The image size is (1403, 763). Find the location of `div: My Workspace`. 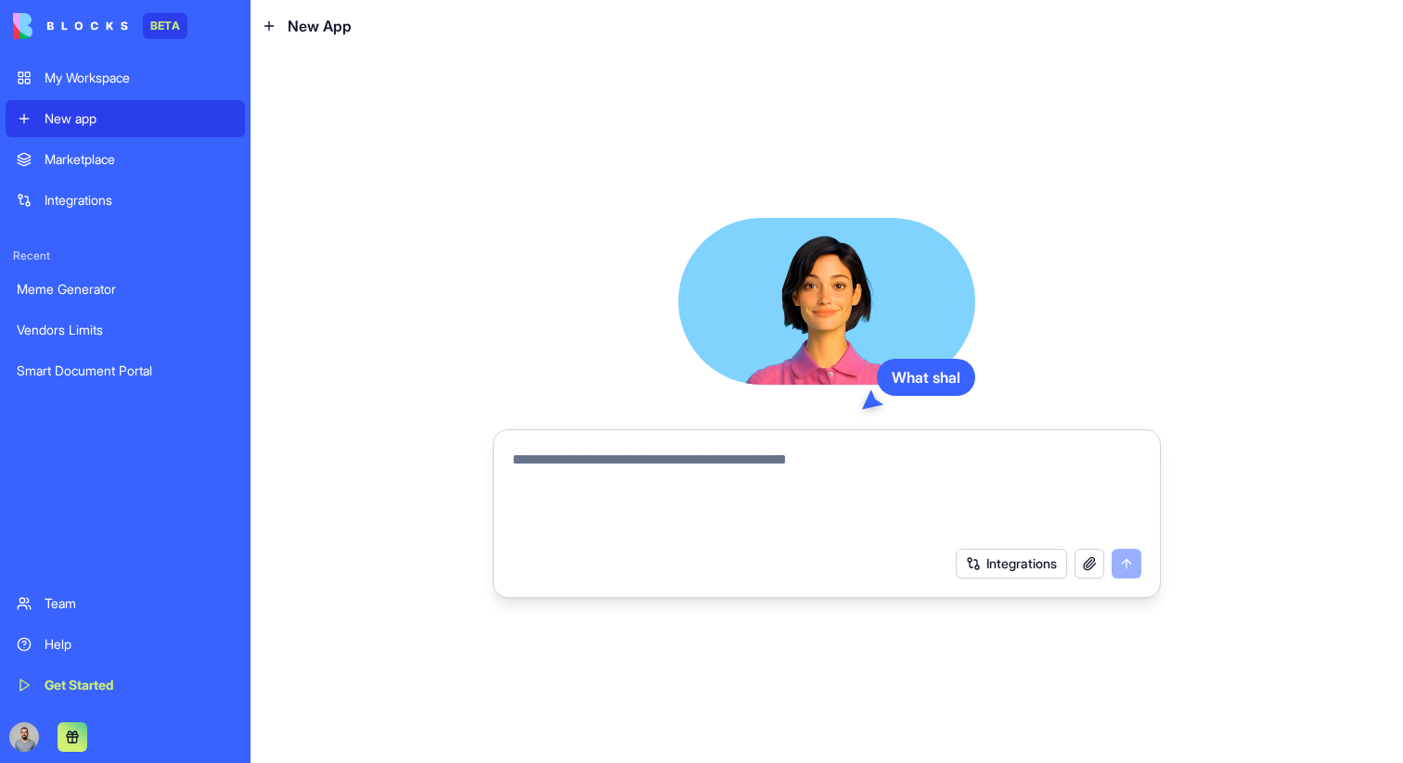

div: My Workspace is located at coordinates (139, 78).